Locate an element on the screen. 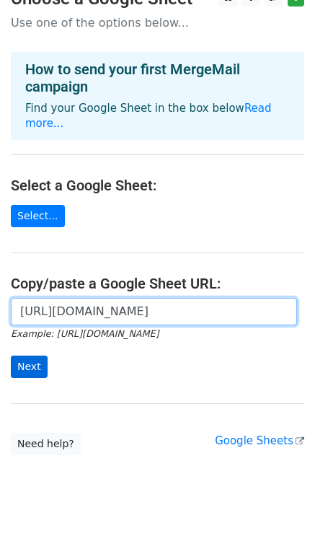 This screenshot has height=554, width=315. input: Next is located at coordinates (29, 367).